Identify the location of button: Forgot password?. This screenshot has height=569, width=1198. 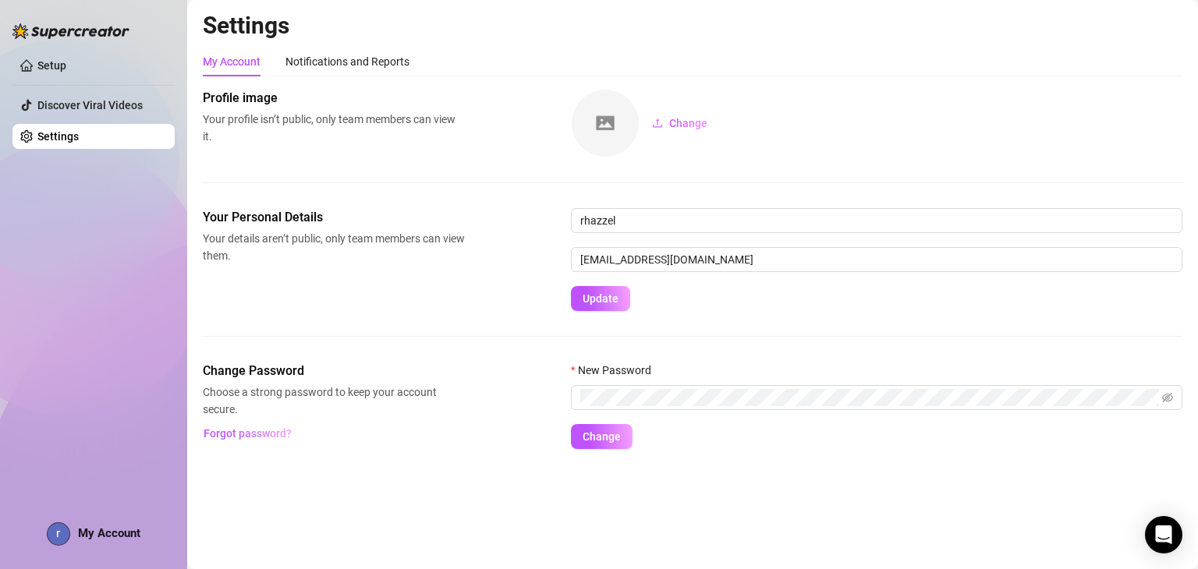
(247, 434).